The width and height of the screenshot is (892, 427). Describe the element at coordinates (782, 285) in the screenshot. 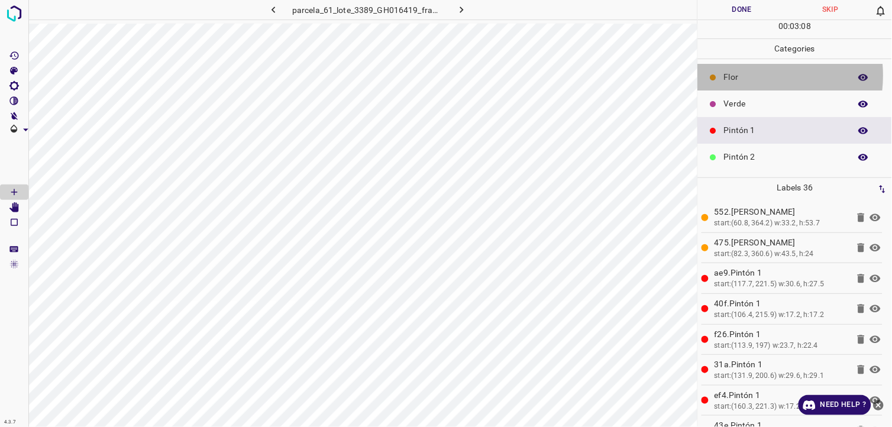

I see `div: start:(117.7, 221.5) w:30.6, h:27.5` at that location.